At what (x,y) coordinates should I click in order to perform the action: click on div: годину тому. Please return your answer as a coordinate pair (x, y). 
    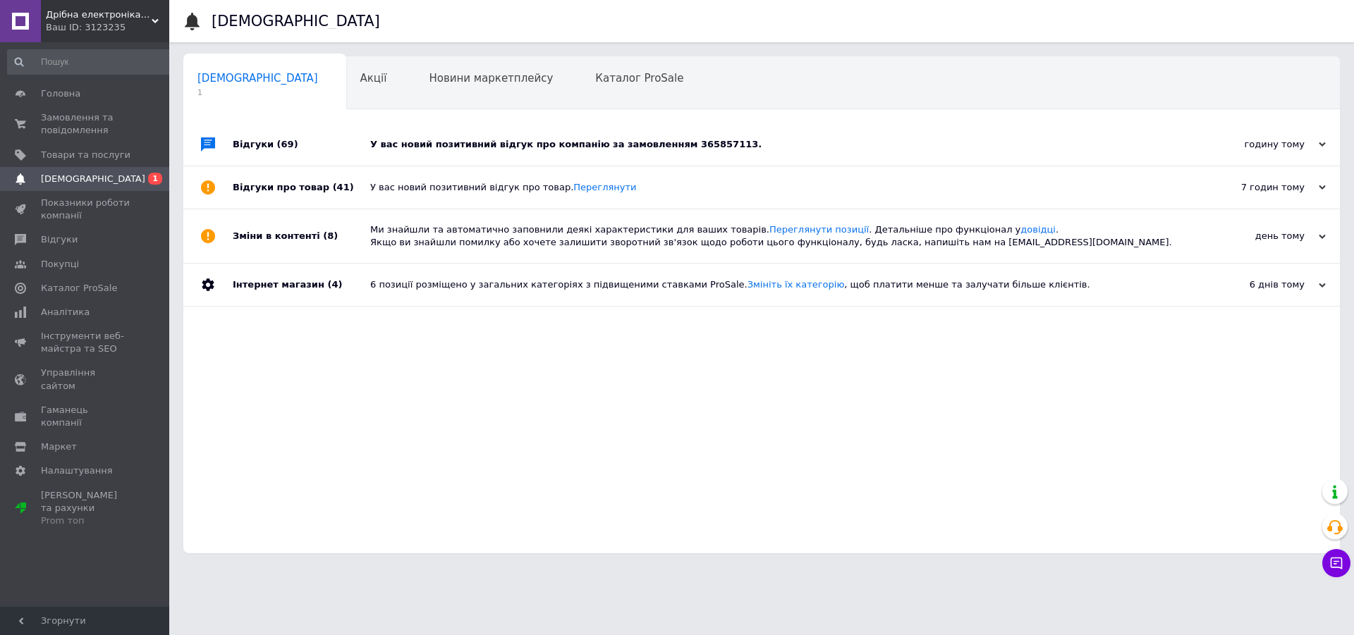
    Looking at the image, I should click on (1255, 145).